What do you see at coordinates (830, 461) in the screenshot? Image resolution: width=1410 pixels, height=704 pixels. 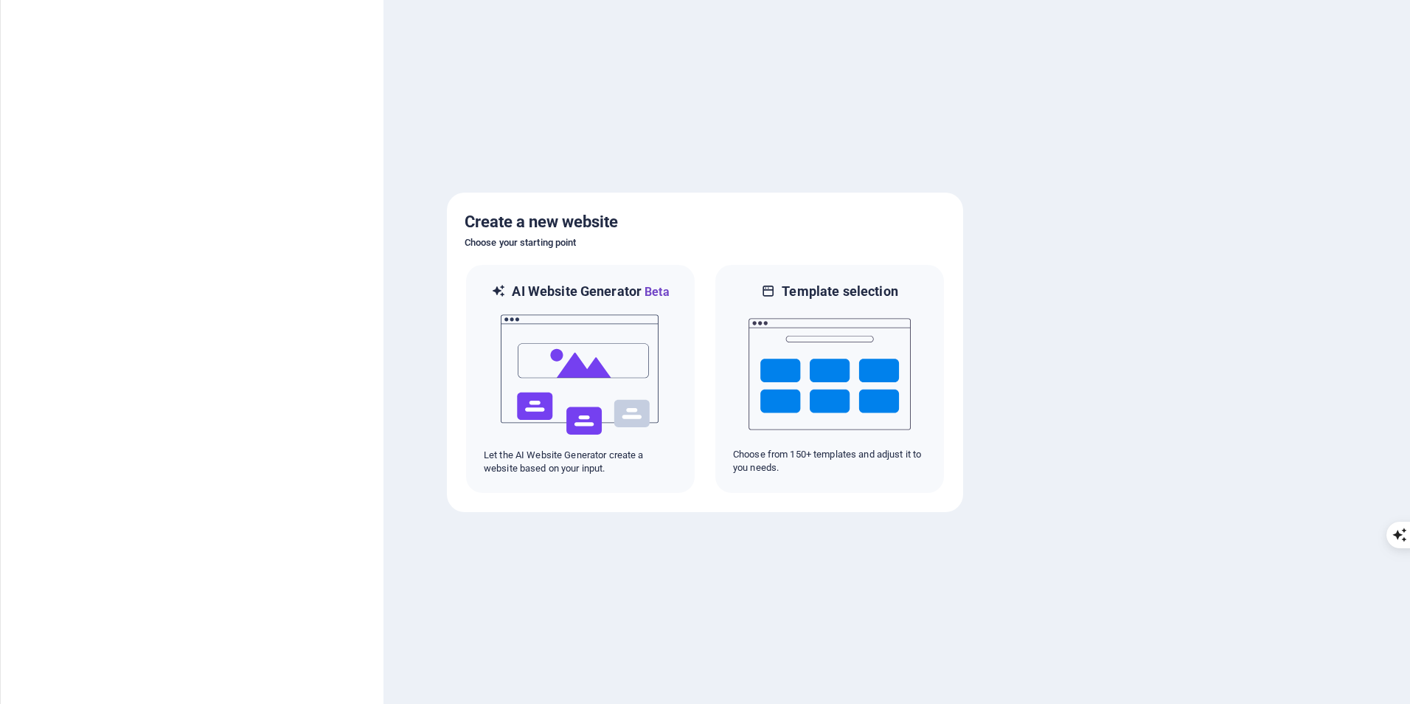 I see `p: Choose from 150+ templates and adjust it to you needs.` at bounding box center [830, 461].